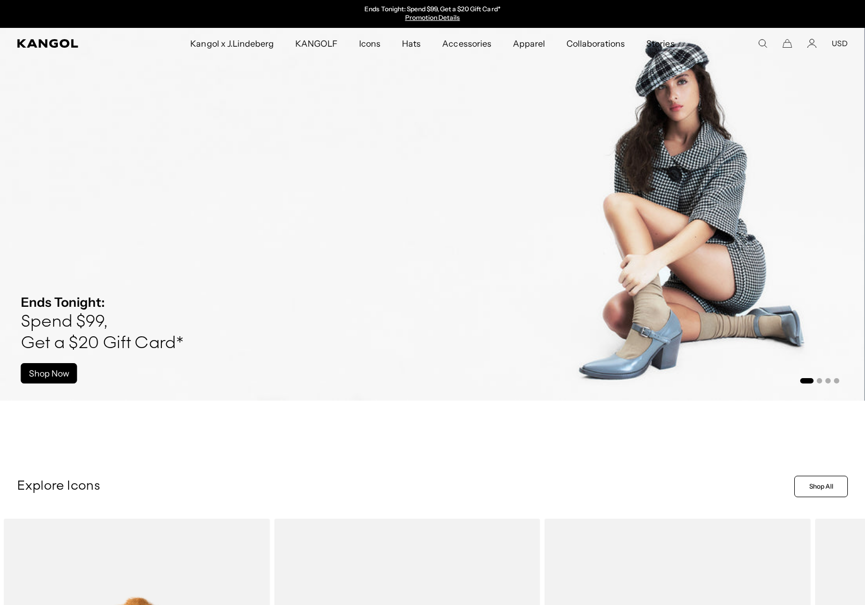 This screenshot has height=605, width=865. What do you see at coordinates (529, 43) in the screenshot?
I see `span: Apparel` at bounding box center [529, 43].